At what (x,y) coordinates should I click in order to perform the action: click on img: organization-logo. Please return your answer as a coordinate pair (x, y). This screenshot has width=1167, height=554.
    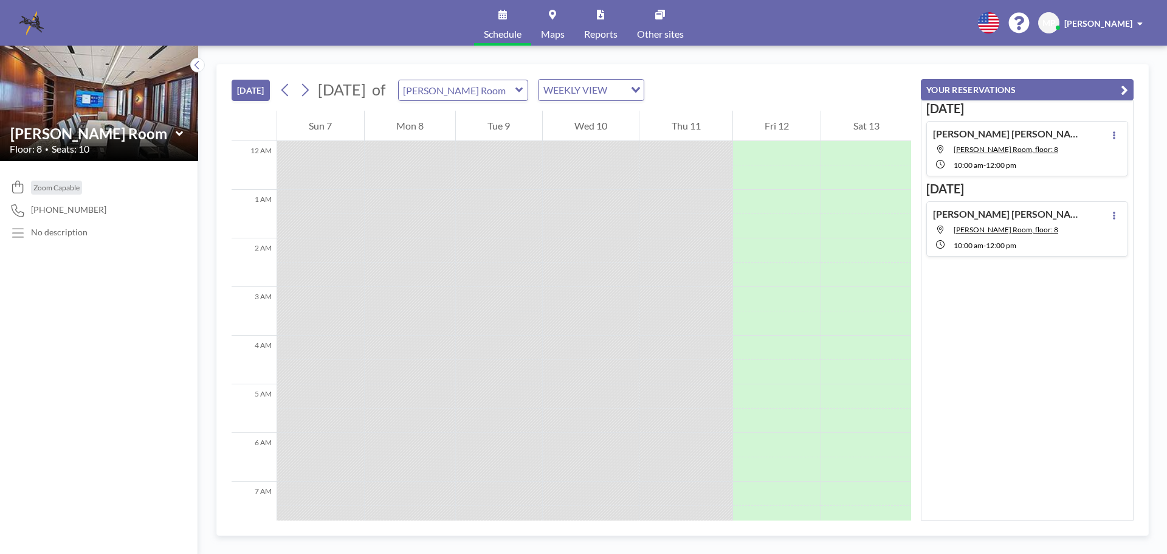
    Looking at the image, I should click on (32, 23).